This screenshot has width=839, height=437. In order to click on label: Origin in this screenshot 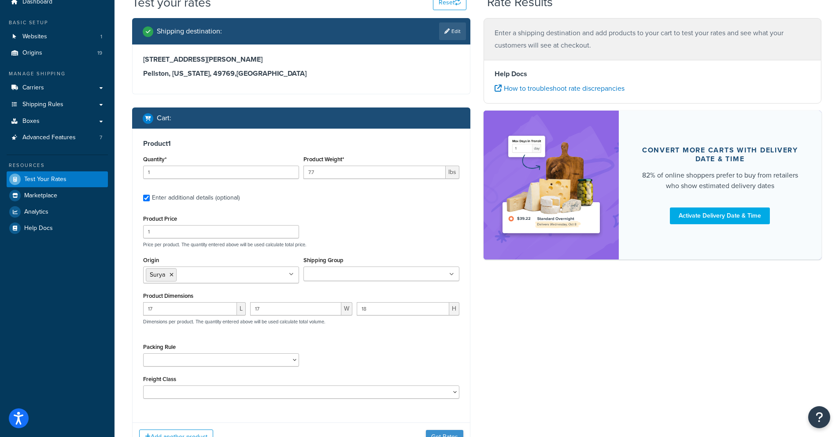, I will do `click(151, 260)`.